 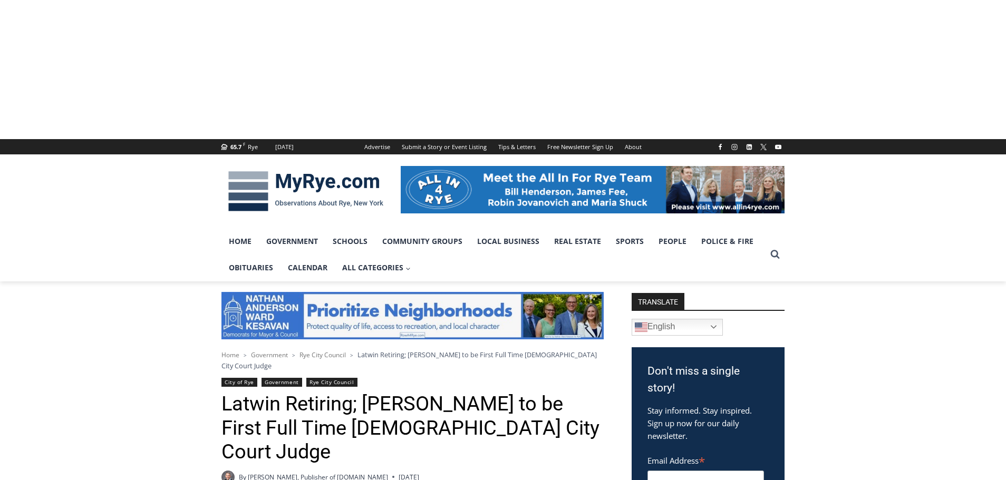 I want to click on p: Stay informed. Stay inspired. Sign up now for our daily newsletter., so click(x=708, y=423).